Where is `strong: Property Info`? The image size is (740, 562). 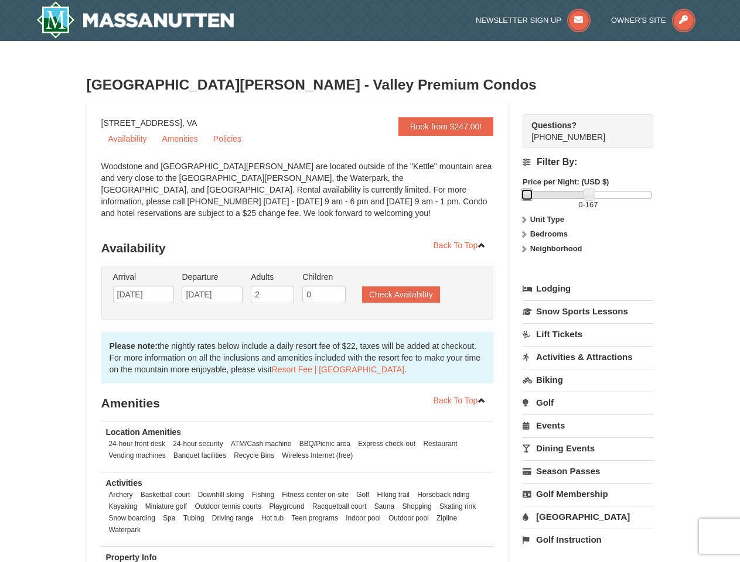 strong: Property Info is located at coordinates (131, 558).